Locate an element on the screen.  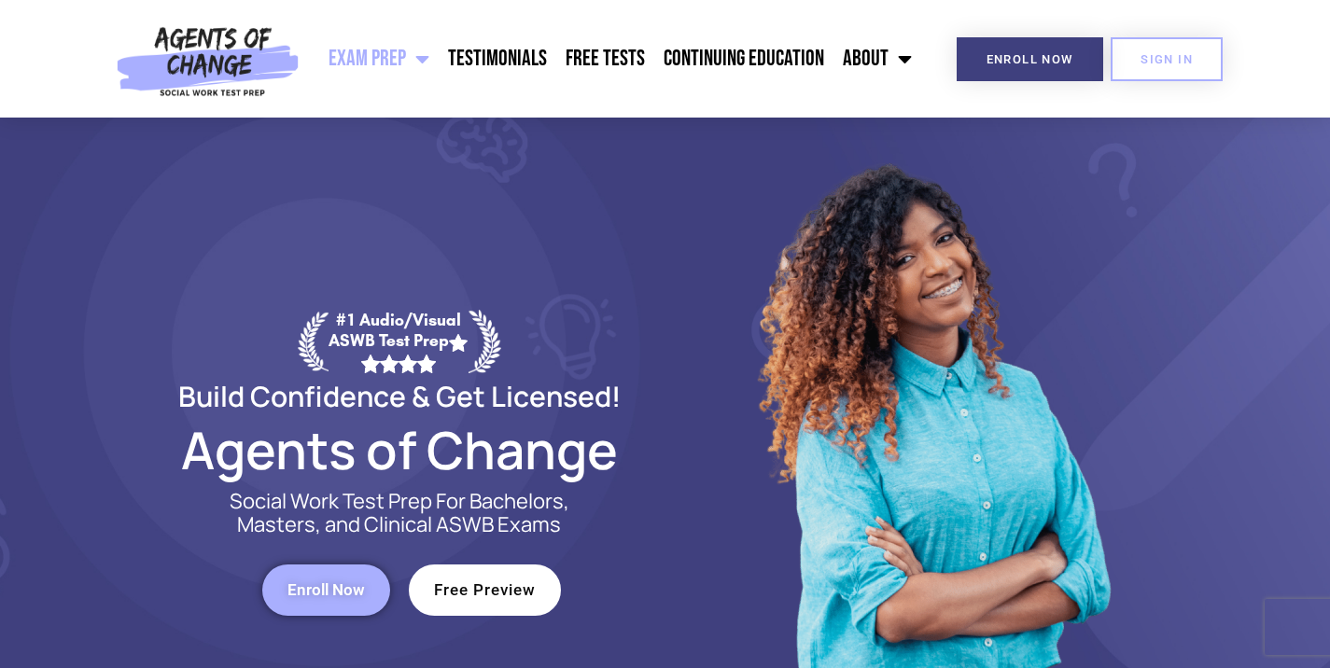
a: Continuing Education is located at coordinates (744, 59).